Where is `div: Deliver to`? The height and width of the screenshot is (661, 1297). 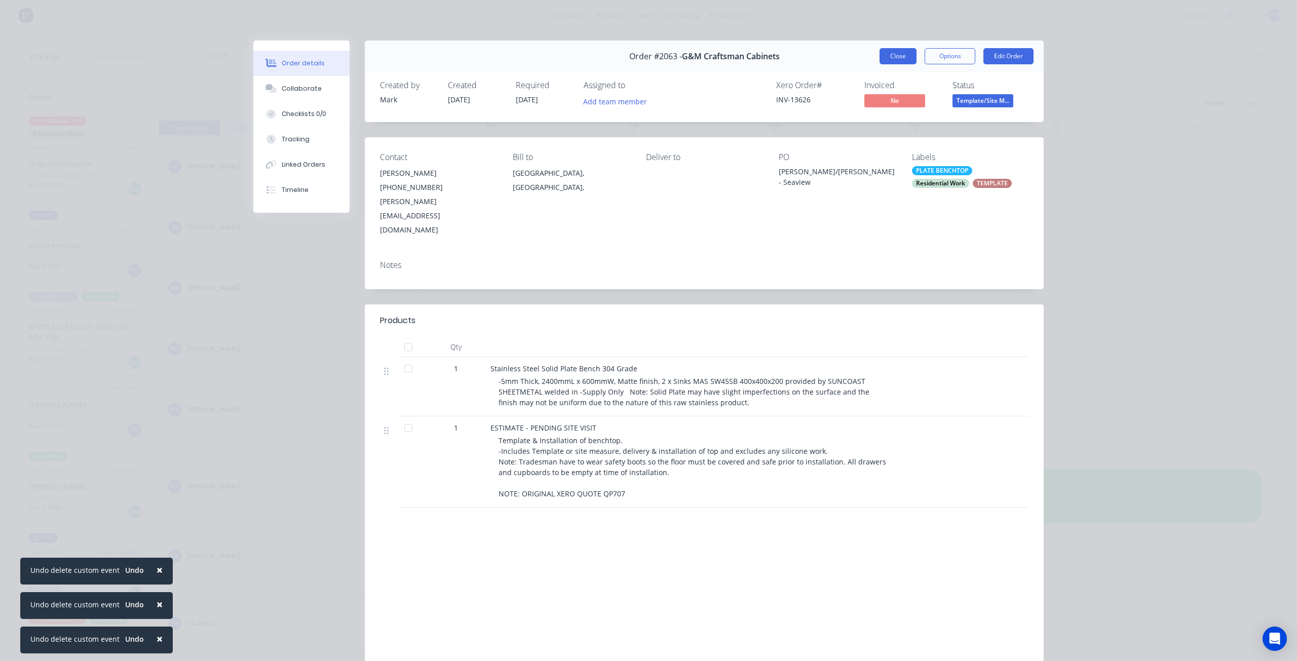 div: Deliver to is located at coordinates (704, 157).